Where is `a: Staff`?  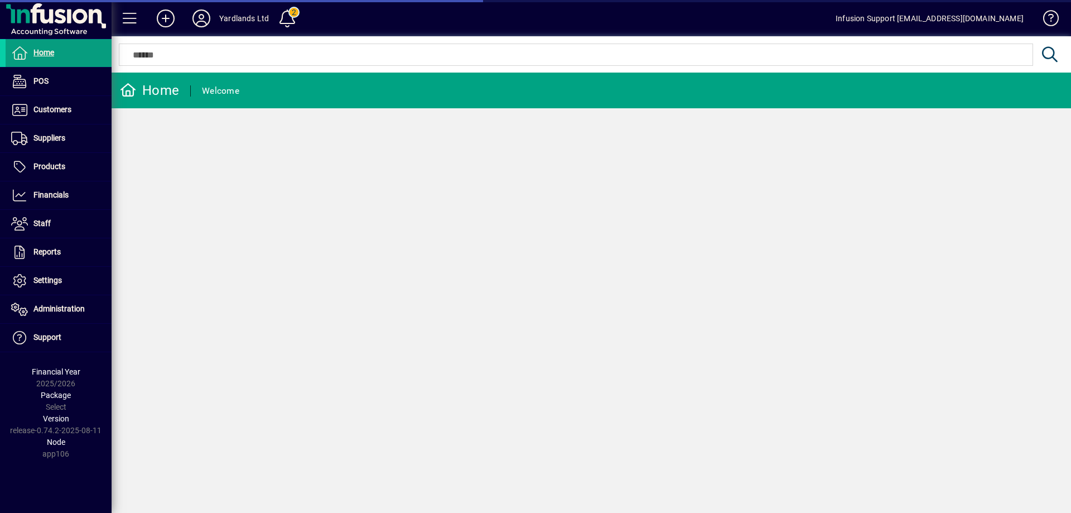 a: Staff is located at coordinates (59, 224).